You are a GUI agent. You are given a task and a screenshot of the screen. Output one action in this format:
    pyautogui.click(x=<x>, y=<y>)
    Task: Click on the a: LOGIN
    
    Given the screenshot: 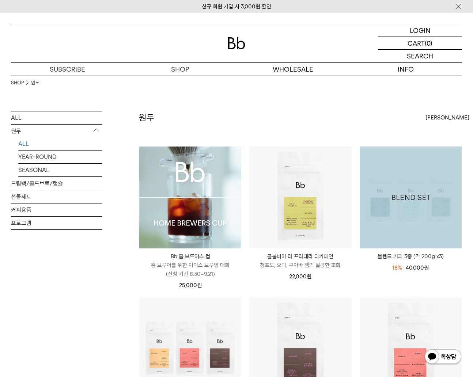 What is the action you would take?
    pyautogui.click(x=420, y=30)
    